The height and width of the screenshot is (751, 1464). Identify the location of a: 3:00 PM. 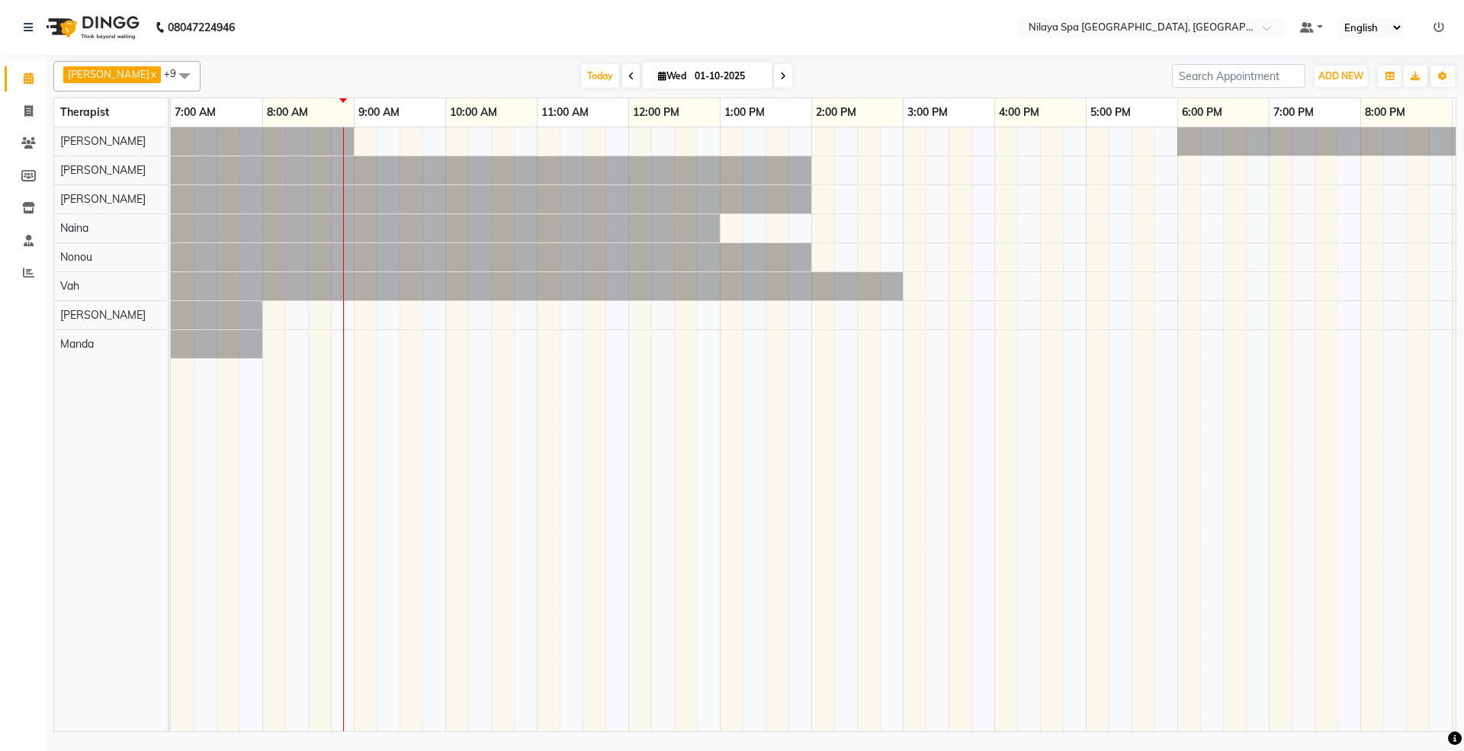
(927, 112).